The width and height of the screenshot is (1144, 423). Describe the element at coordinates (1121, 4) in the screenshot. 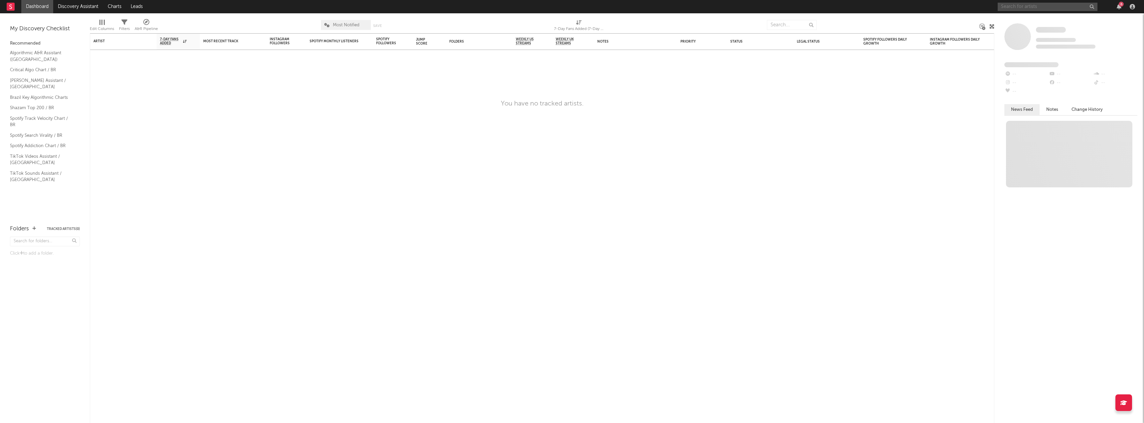

I see `div: 6` at that location.